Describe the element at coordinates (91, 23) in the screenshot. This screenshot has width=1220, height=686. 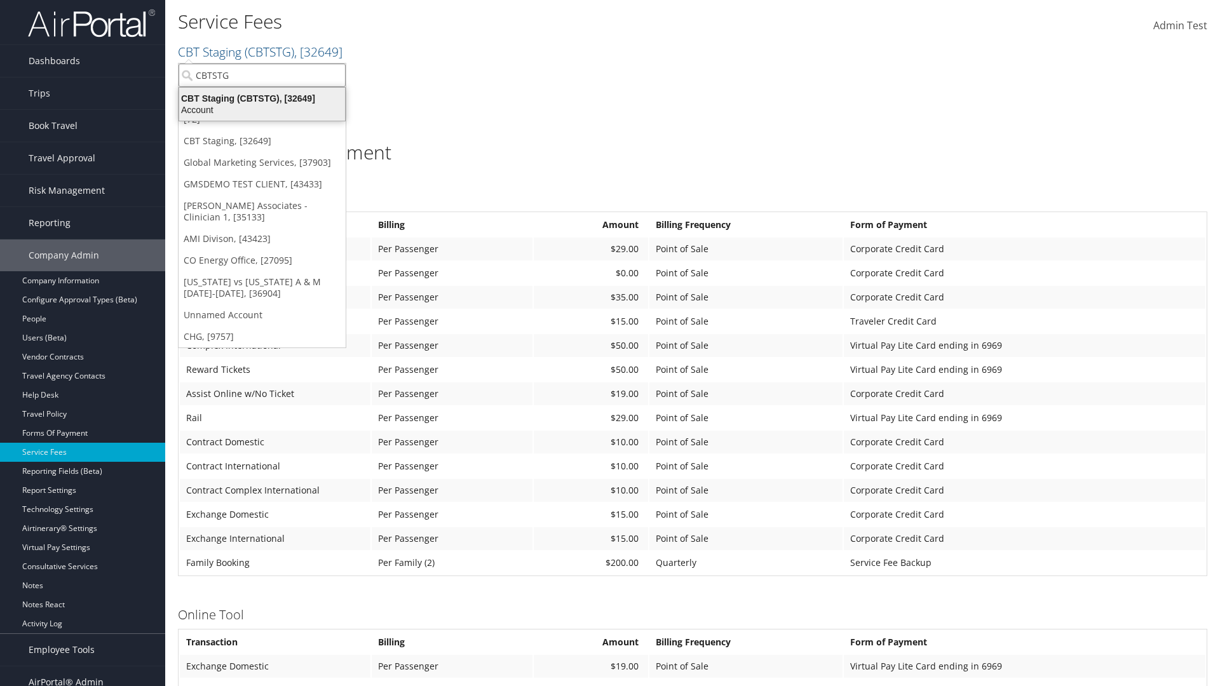
I see `img: airportal-logo.png` at that location.